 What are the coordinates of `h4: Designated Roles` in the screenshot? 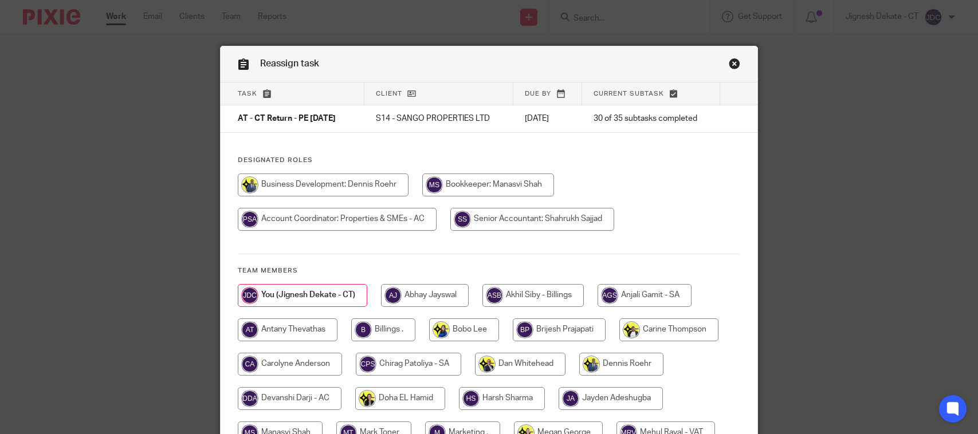 It's located at (489, 160).